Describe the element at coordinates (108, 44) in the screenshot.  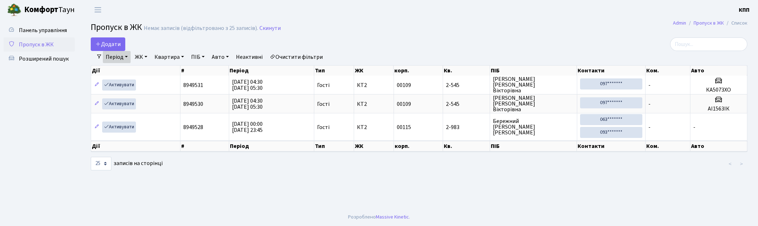
I see `span: Додати` at that location.